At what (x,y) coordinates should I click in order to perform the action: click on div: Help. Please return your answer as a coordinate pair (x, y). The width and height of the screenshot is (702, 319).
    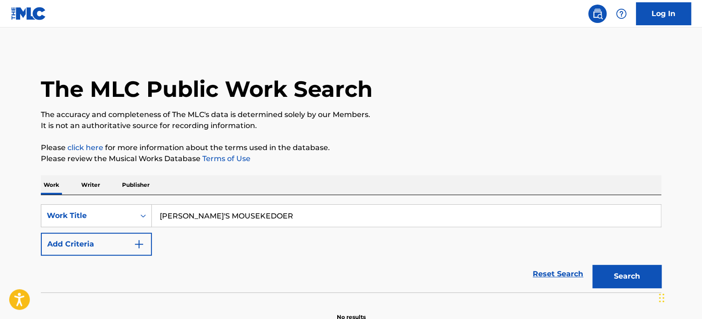
    Looking at the image, I should click on (621, 14).